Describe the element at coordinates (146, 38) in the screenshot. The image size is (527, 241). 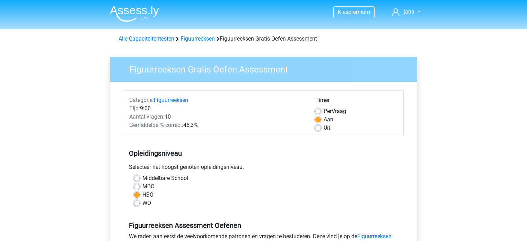
I see `a: Alle Capaciteitentesten` at that location.